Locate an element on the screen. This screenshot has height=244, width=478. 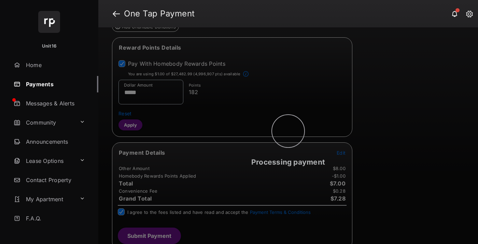
a: Payments is located at coordinates (55, 84).